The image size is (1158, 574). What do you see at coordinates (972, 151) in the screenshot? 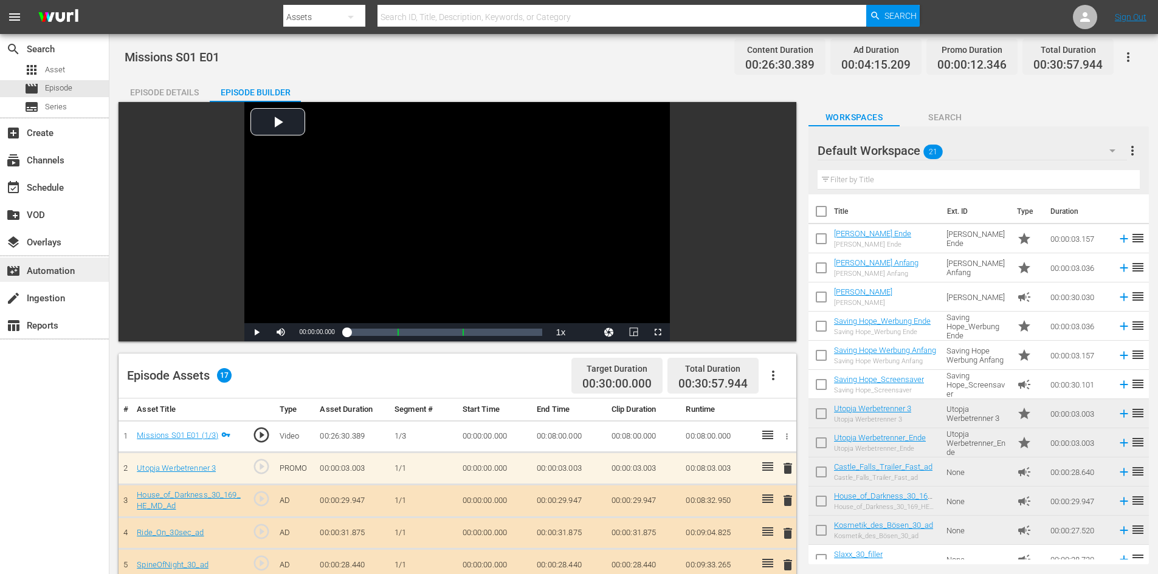
I see `div: Default Workspace` at bounding box center [972, 151].